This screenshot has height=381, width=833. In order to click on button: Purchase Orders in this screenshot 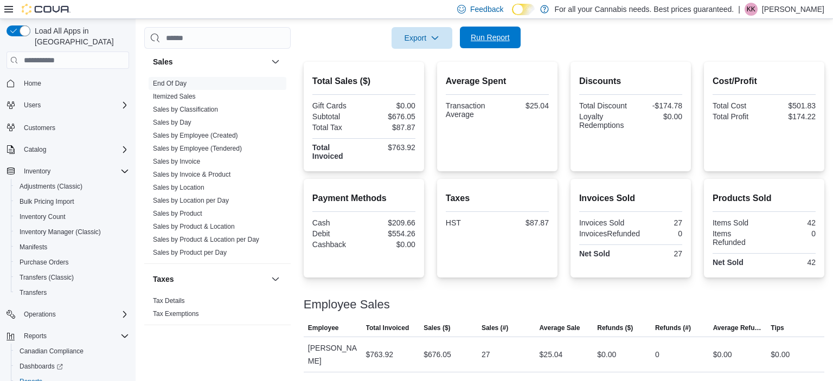, I will do `click(72, 263)`.